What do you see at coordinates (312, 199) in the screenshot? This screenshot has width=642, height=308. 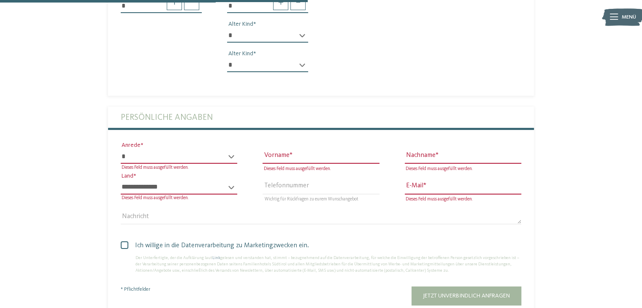 I see `span: Wichtig für Rückfragen zu eurem Wunschangebot` at bounding box center [312, 199].